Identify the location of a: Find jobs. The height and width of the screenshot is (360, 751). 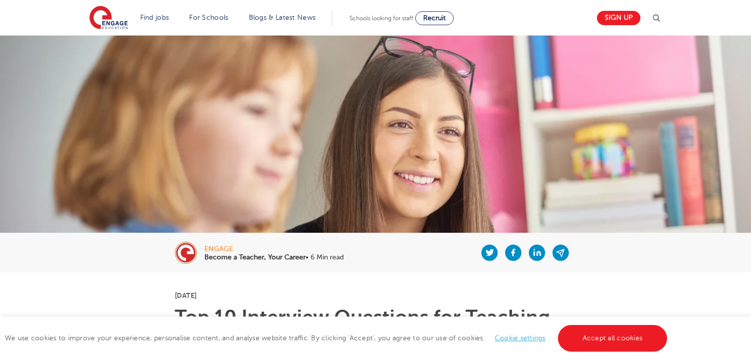
(154, 17).